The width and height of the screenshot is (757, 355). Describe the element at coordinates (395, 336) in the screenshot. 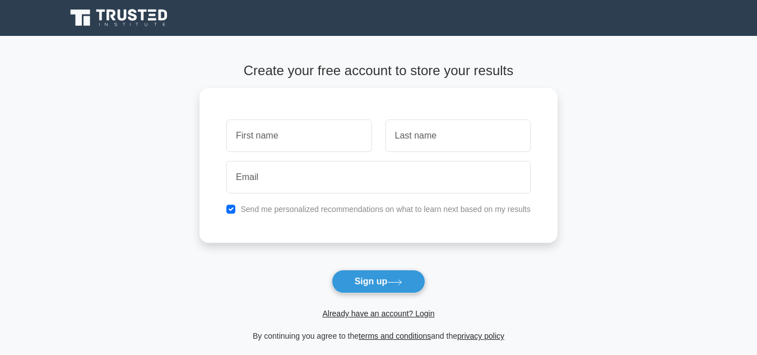

I see `a: terms and conditions` at that location.